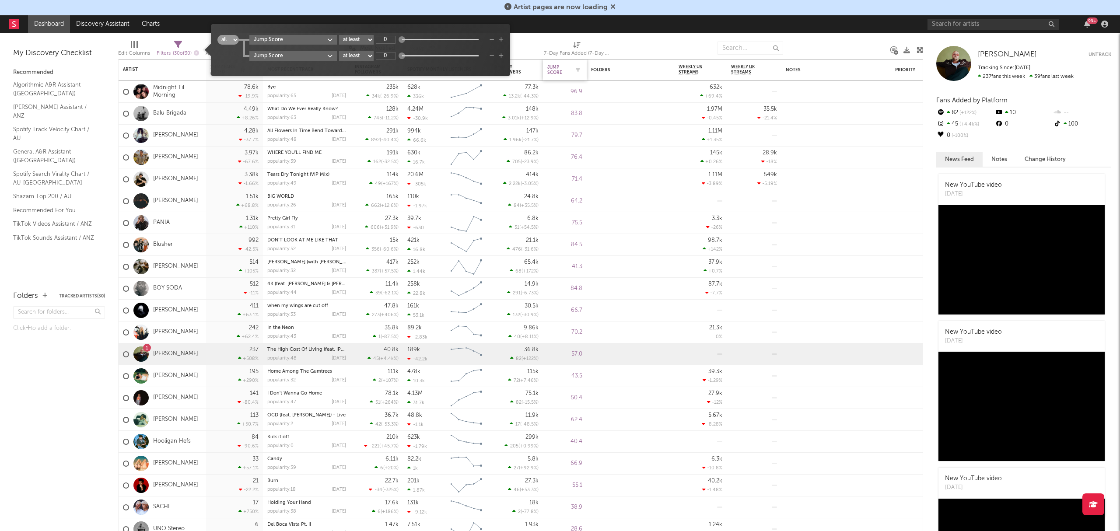 This screenshot has width=1120, height=531. Describe the element at coordinates (282, 118) in the screenshot. I see `div: popularity: 63` at that location.